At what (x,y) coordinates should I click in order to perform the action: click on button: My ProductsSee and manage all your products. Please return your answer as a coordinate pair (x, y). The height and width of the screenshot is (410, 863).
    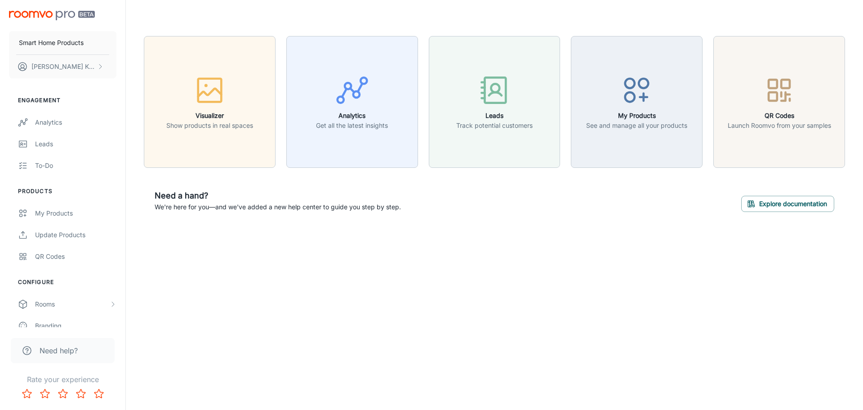
    Looking at the image, I should click on (637, 102).